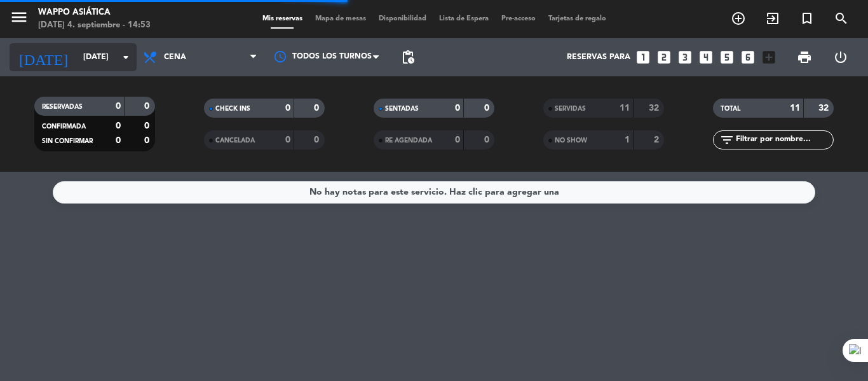 The height and width of the screenshot is (381, 868). I want to click on i: add_box, so click(769, 57).